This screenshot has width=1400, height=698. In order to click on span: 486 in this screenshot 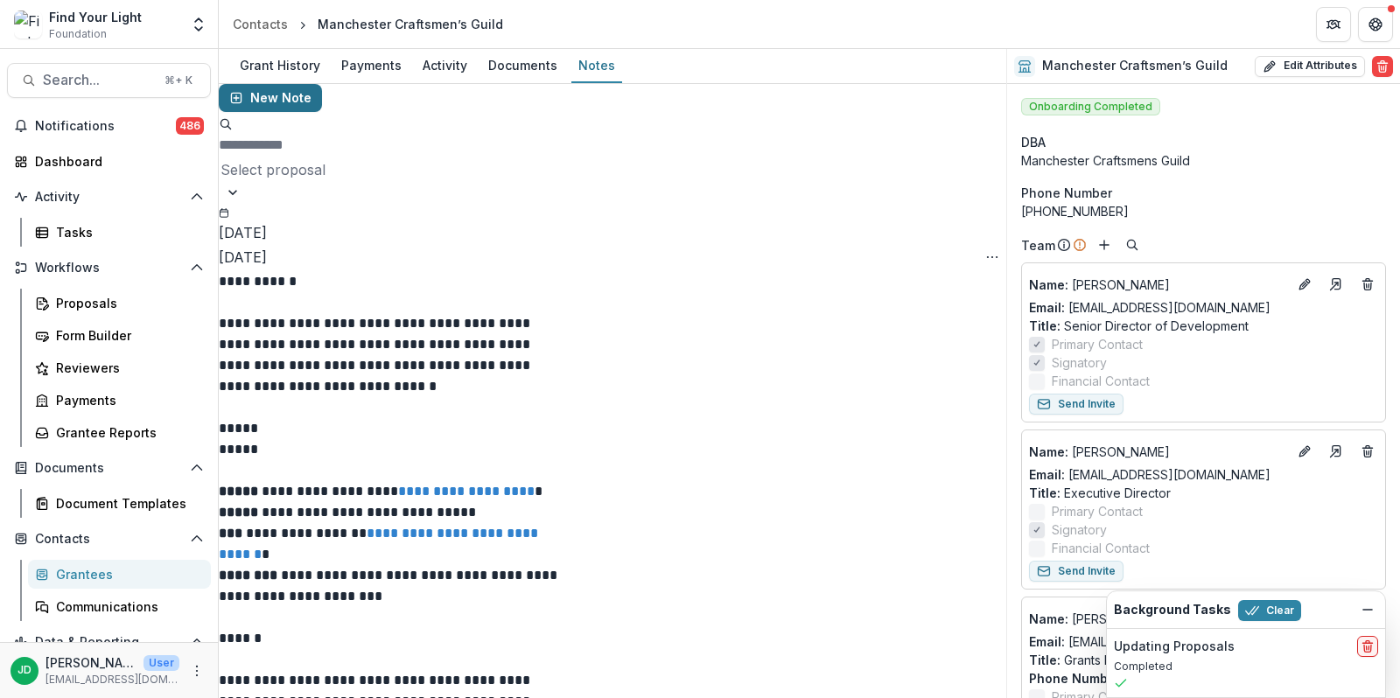, I will do `click(190, 126)`.